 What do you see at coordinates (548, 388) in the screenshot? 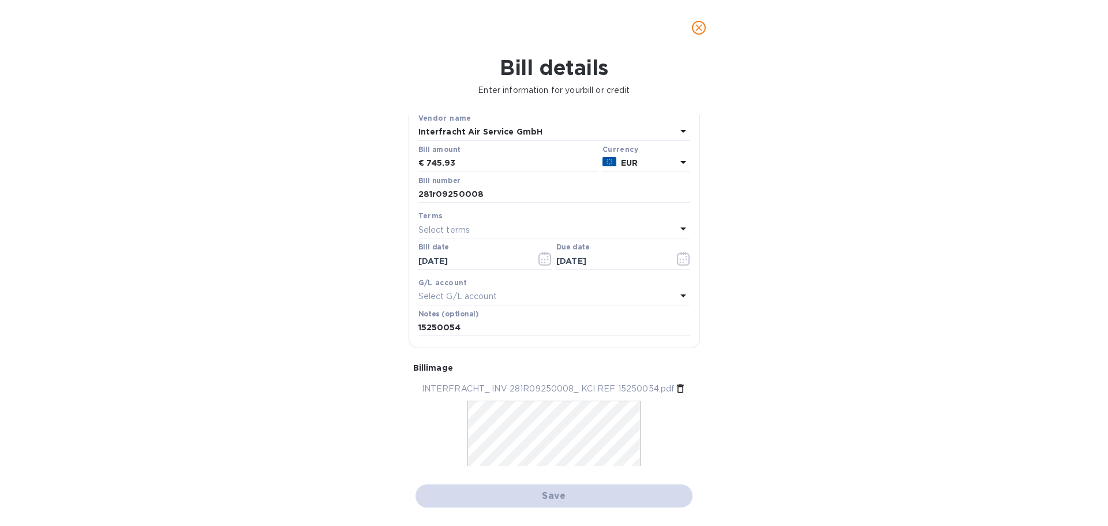
I see `p: INTERFRACHT_ INV 281R09250008_ KCI REF 15250054.pdf` at bounding box center [548, 388].